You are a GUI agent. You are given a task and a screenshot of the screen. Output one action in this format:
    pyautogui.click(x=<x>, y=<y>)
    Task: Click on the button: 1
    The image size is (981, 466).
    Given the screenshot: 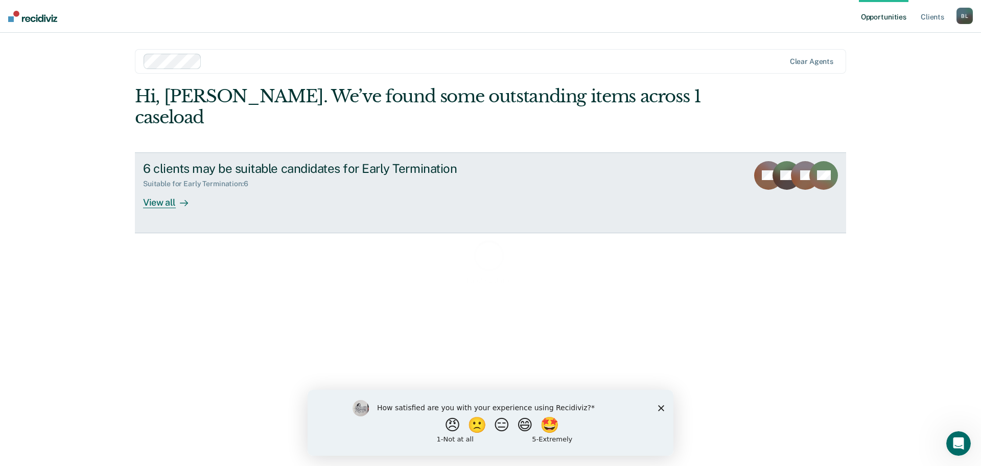 What is the action you would take?
    pyautogui.click(x=146, y=35)
    